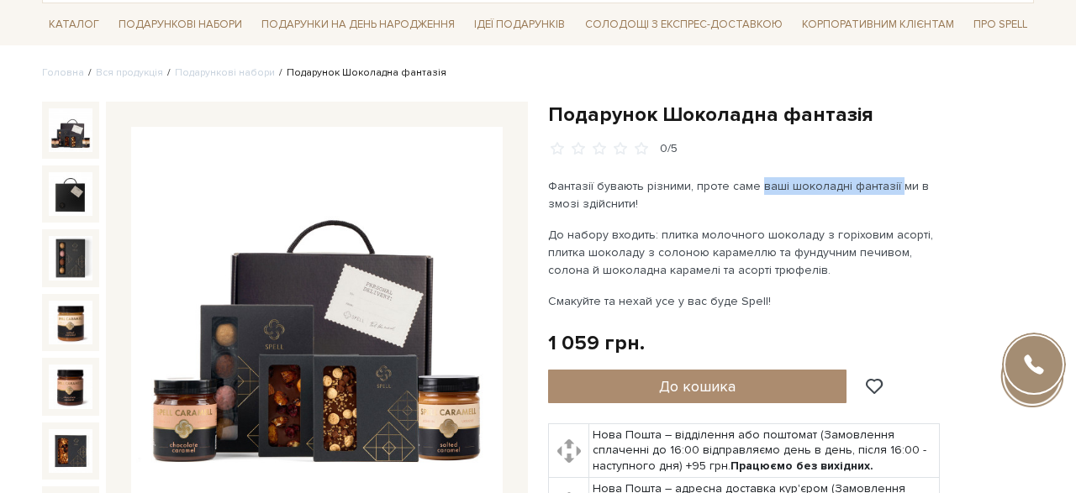 This screenshot has width=1076, height=493. Describe the element at coordinates (180, 24) in the screenshot. I see `span: Подарункові набори` at that location.